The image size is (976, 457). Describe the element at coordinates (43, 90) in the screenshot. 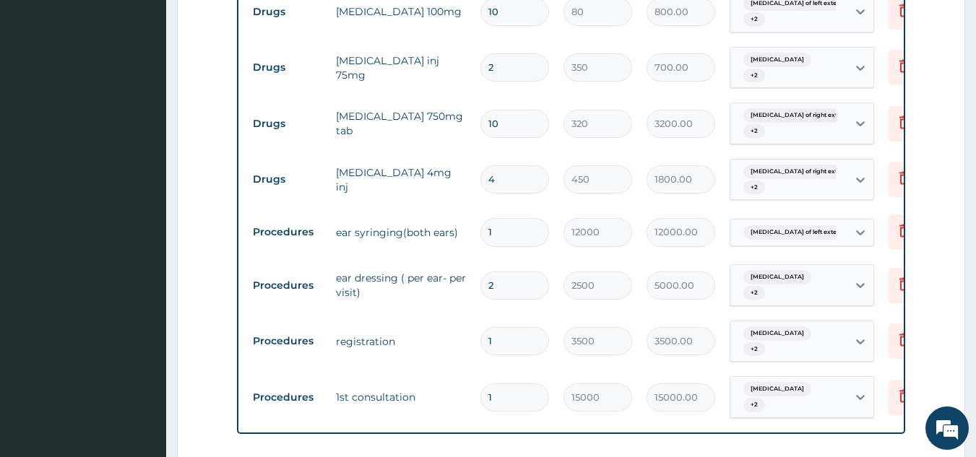

I see `img: d_794563401_company_1708531726252_794563401` at that location.